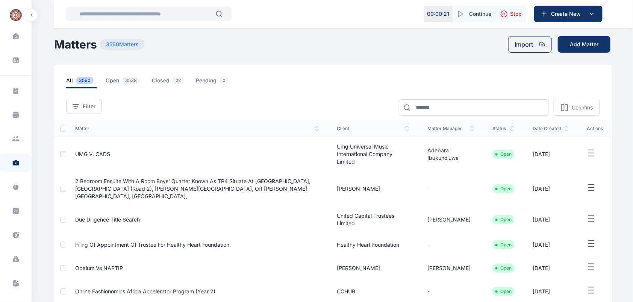 This screenshot has height=302, width=633. Describe the element at coordinates (153, 244) in the screenshot. I see `a: Filing of Appointment of Trustee for Healthy Heart Foundation.` at that location.